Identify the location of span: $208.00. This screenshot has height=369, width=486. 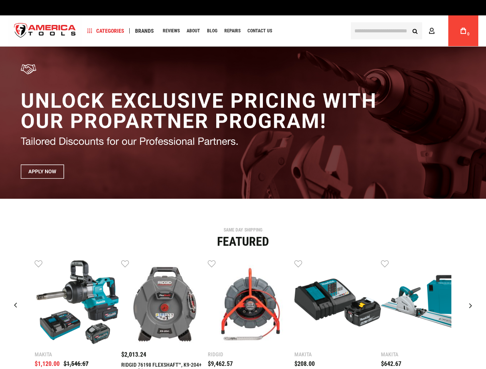
(304, 363).